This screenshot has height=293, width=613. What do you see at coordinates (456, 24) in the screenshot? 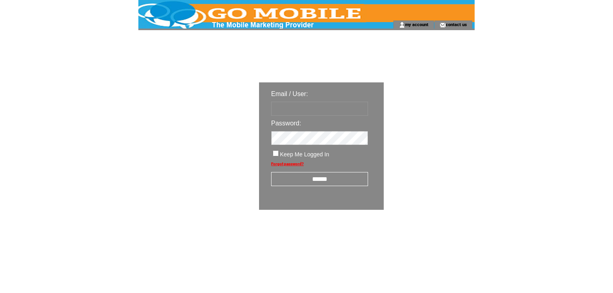
I see `a: contact us` at bounding box center [456, 24].